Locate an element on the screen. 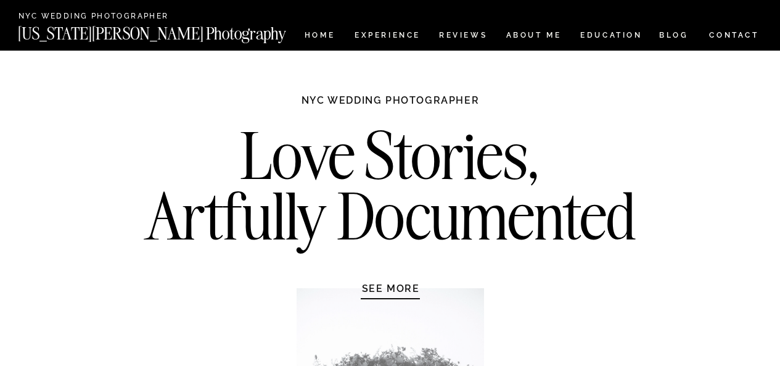 This screenshot has width=780, height=366. a: Experience is located at coordinates (387, 36).